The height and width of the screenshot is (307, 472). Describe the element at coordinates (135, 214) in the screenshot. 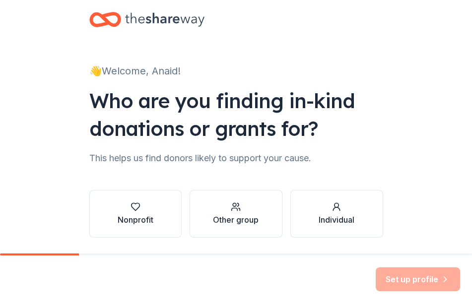

I see `button: Nonprofit` at that location.